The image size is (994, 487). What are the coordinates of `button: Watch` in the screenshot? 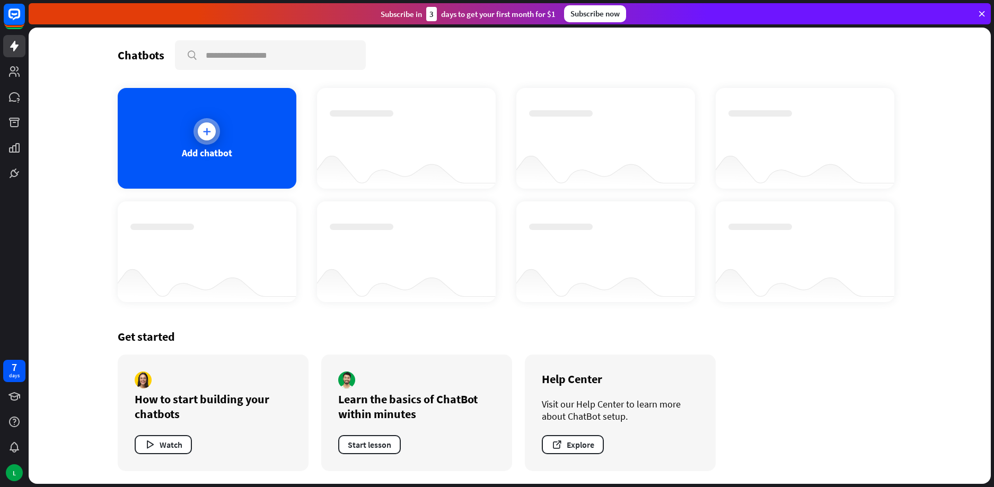 It's located at (163, 445).